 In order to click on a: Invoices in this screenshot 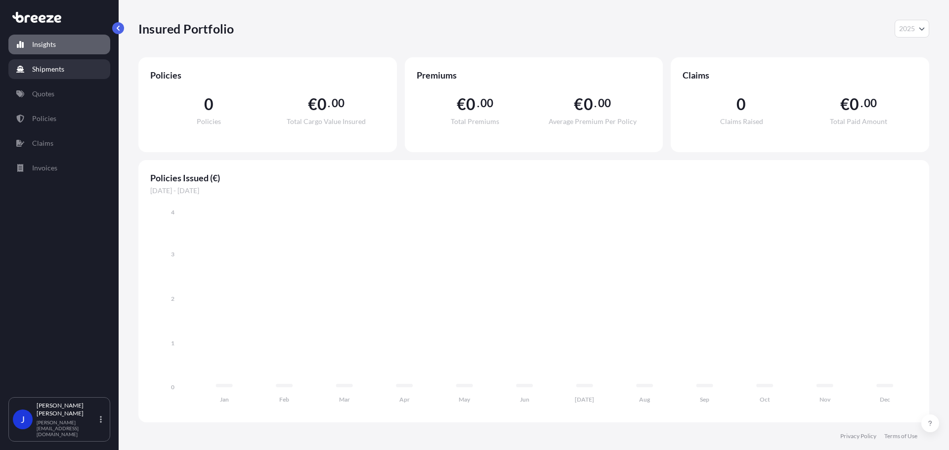, I will do `click(59, 168)`.